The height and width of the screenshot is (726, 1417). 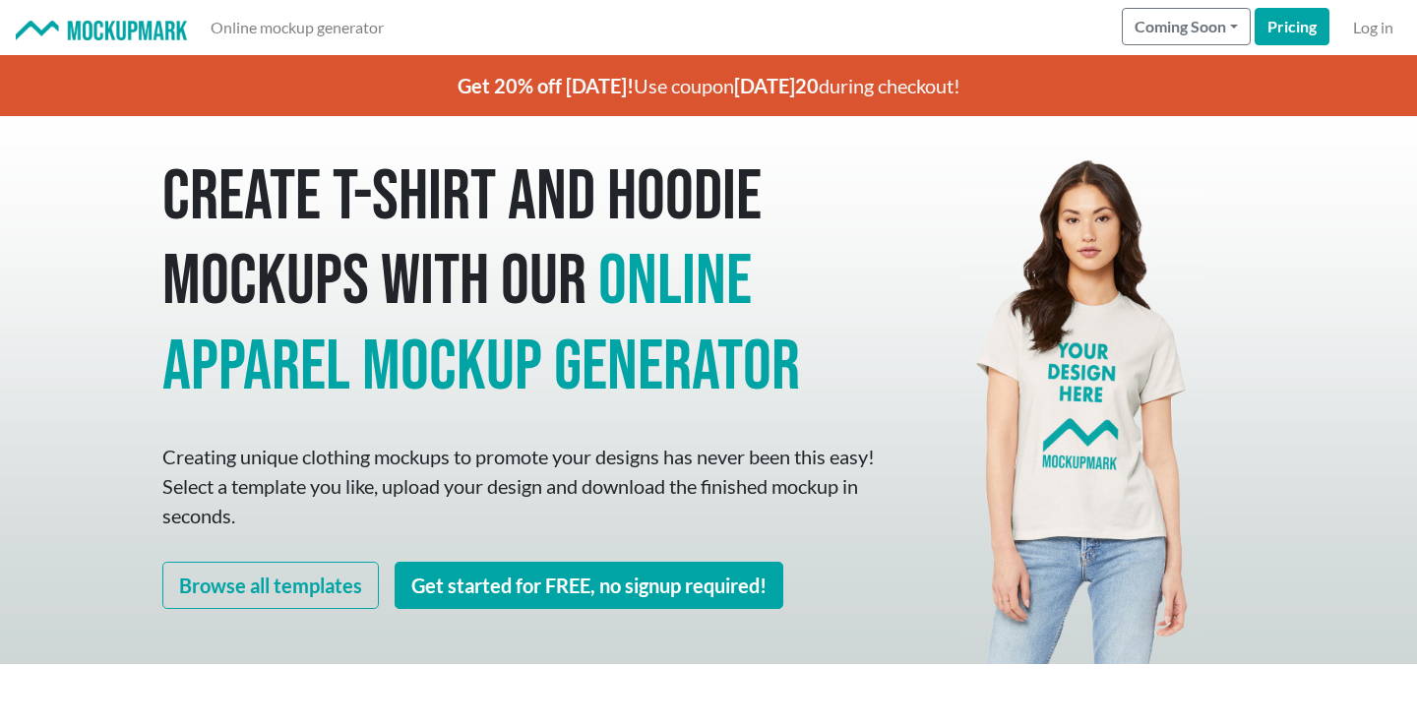 What do you see at coordinates (101, 31) in the screenshot?
I see `img: Mockup Mark` at bounding box center [101, 31].